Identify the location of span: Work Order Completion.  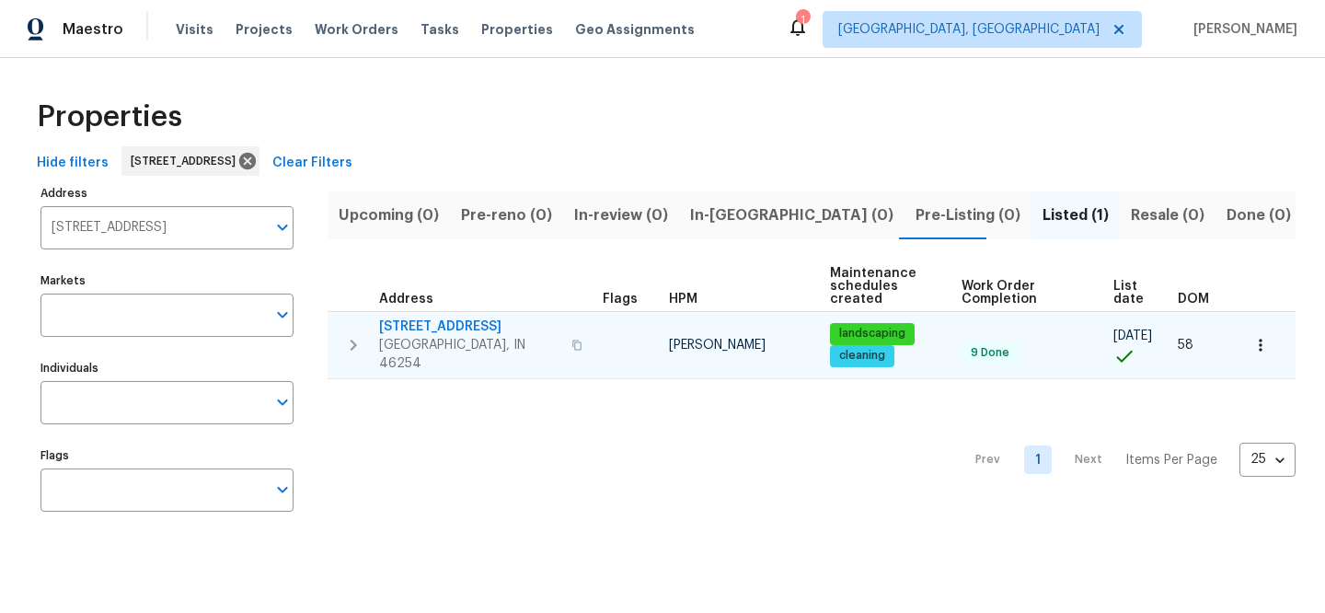
(1021, 293).